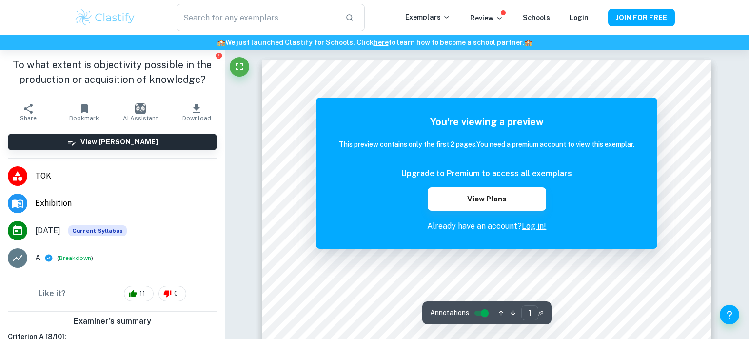 Image resolution: width=749 pixels, height=339 pixels. Describe the element at coordinates (140, 112) in the screenshot. I see `button: AI Assistant` at that location.